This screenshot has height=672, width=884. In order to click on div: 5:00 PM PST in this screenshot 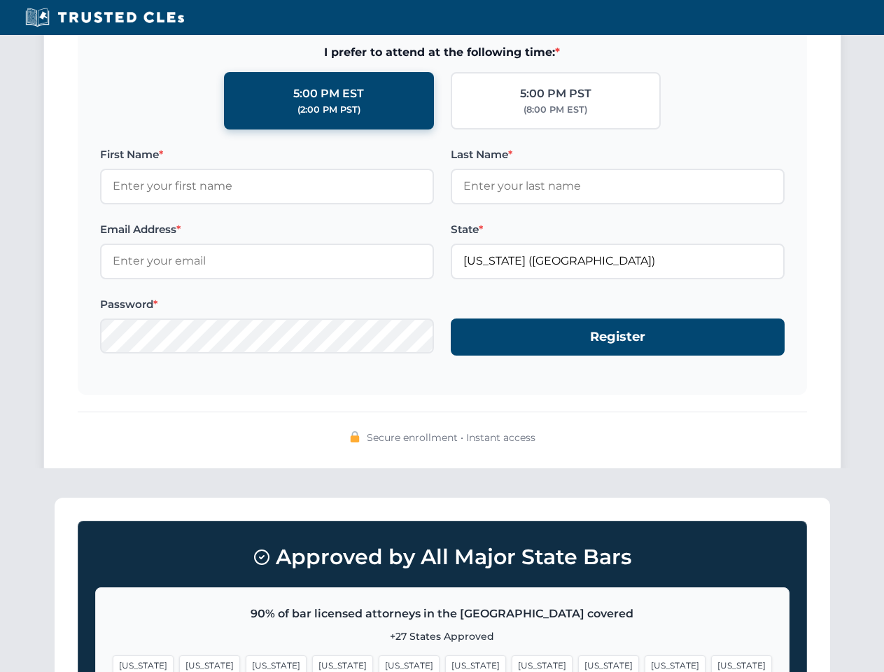, I will do `click(556, 94)`.